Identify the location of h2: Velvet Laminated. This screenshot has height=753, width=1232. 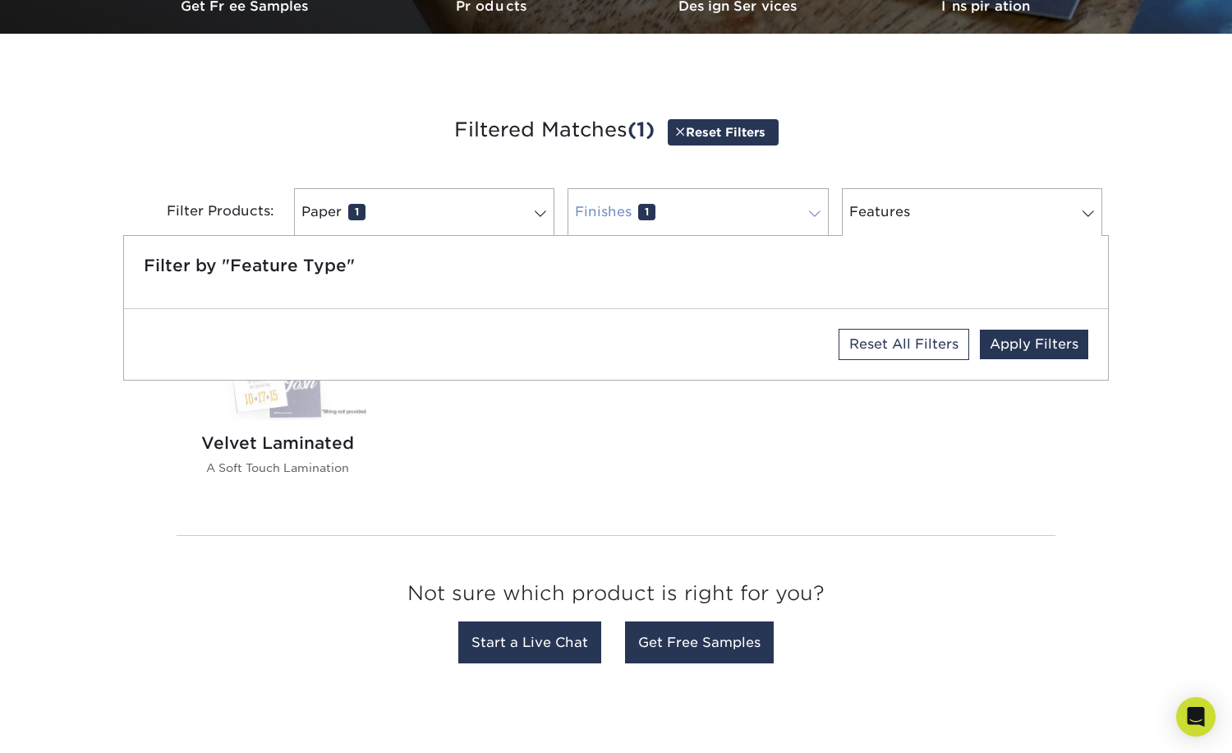
(277, 443).